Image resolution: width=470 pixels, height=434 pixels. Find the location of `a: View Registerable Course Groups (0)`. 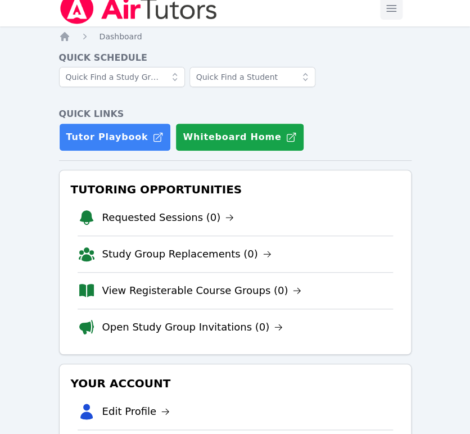

a: View Registerable Course Groups (0) is located at coordinates (202, 291).